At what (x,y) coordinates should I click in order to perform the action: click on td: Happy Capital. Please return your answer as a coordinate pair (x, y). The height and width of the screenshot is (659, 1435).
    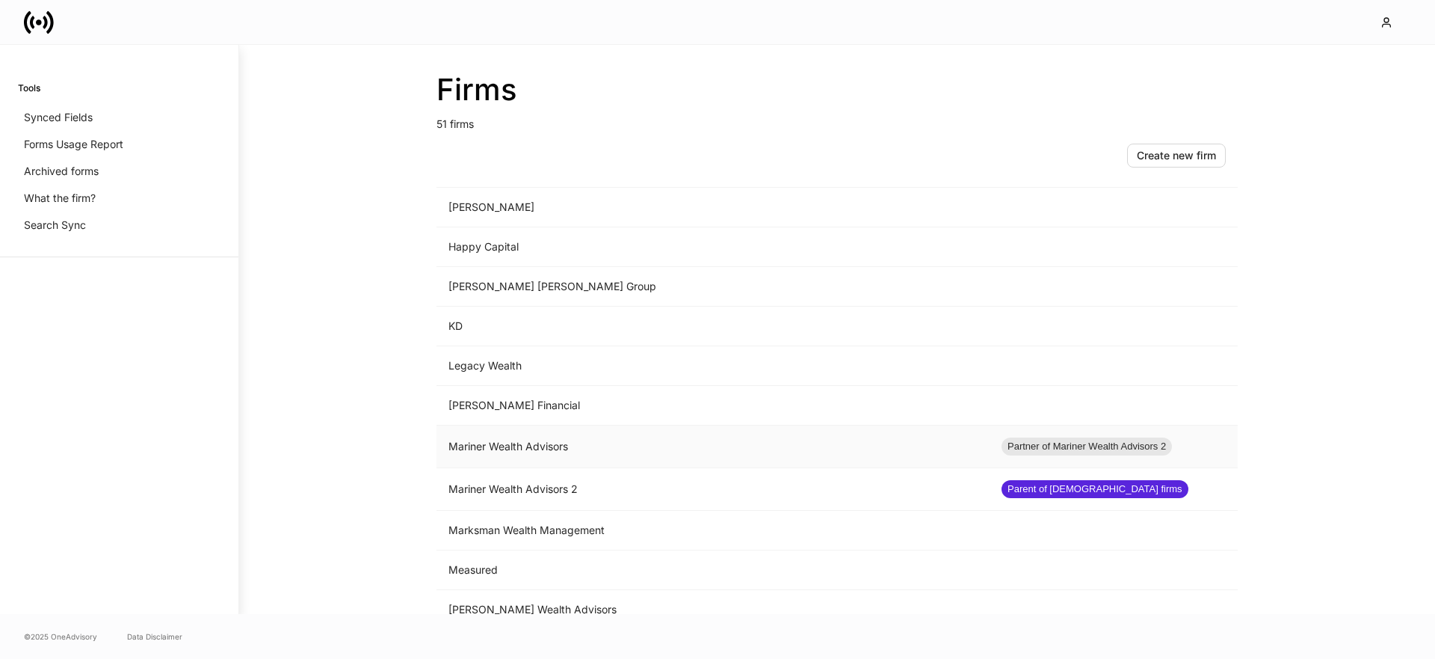
    Looking at the image, I should click on (713, 247).